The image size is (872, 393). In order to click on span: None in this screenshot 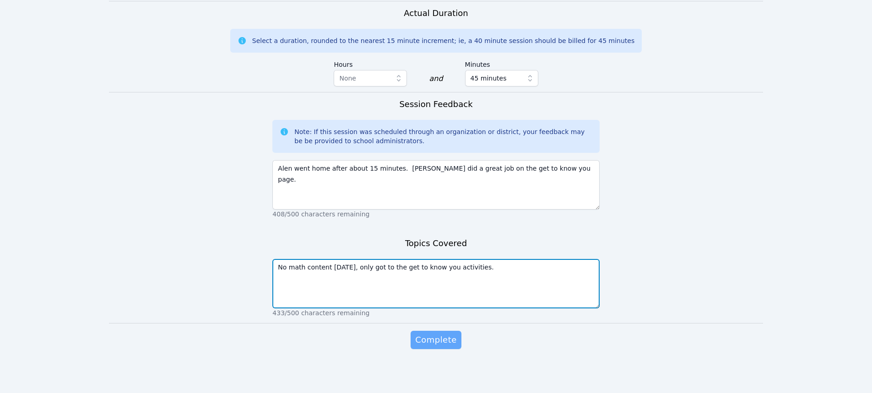, I will do `click(348, 78)`.